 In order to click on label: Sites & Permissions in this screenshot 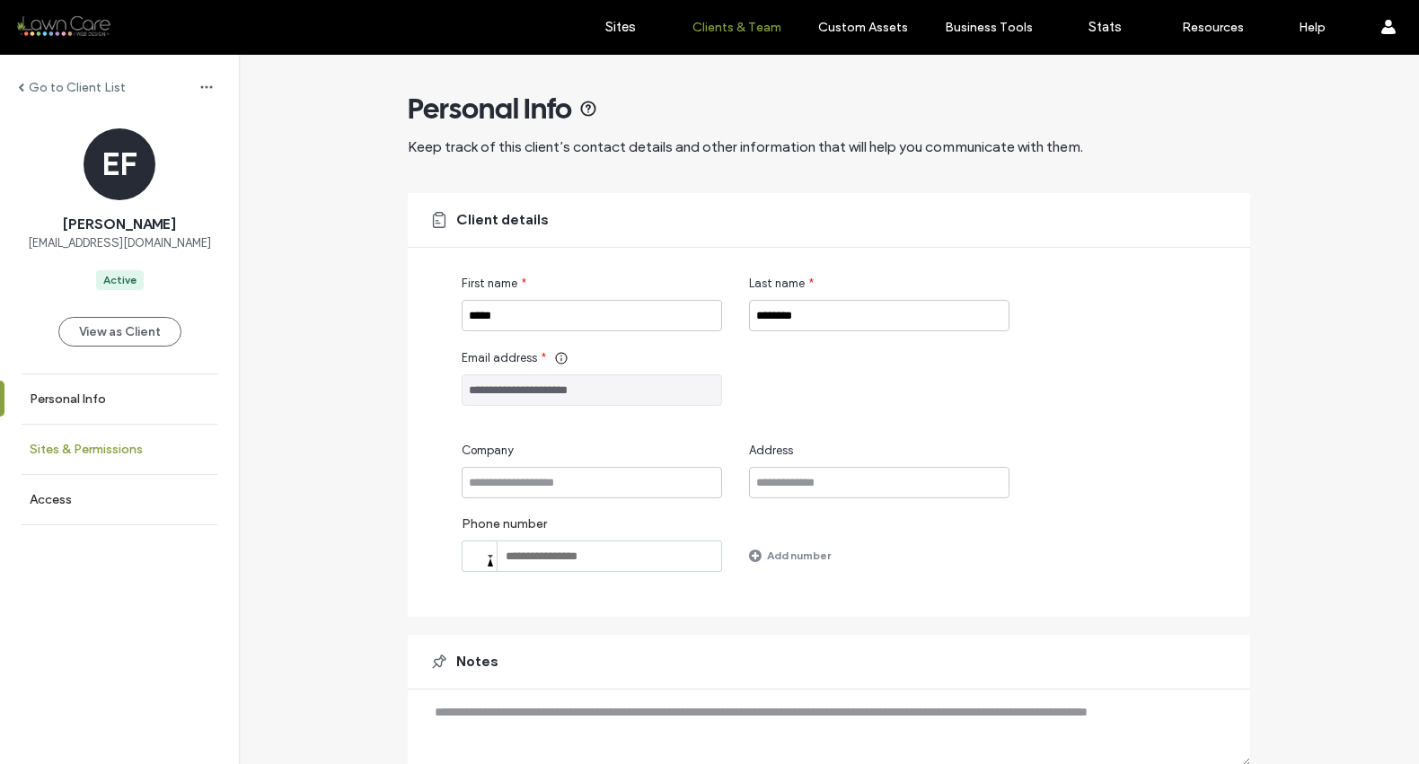, I will do `click(86, 449)`.